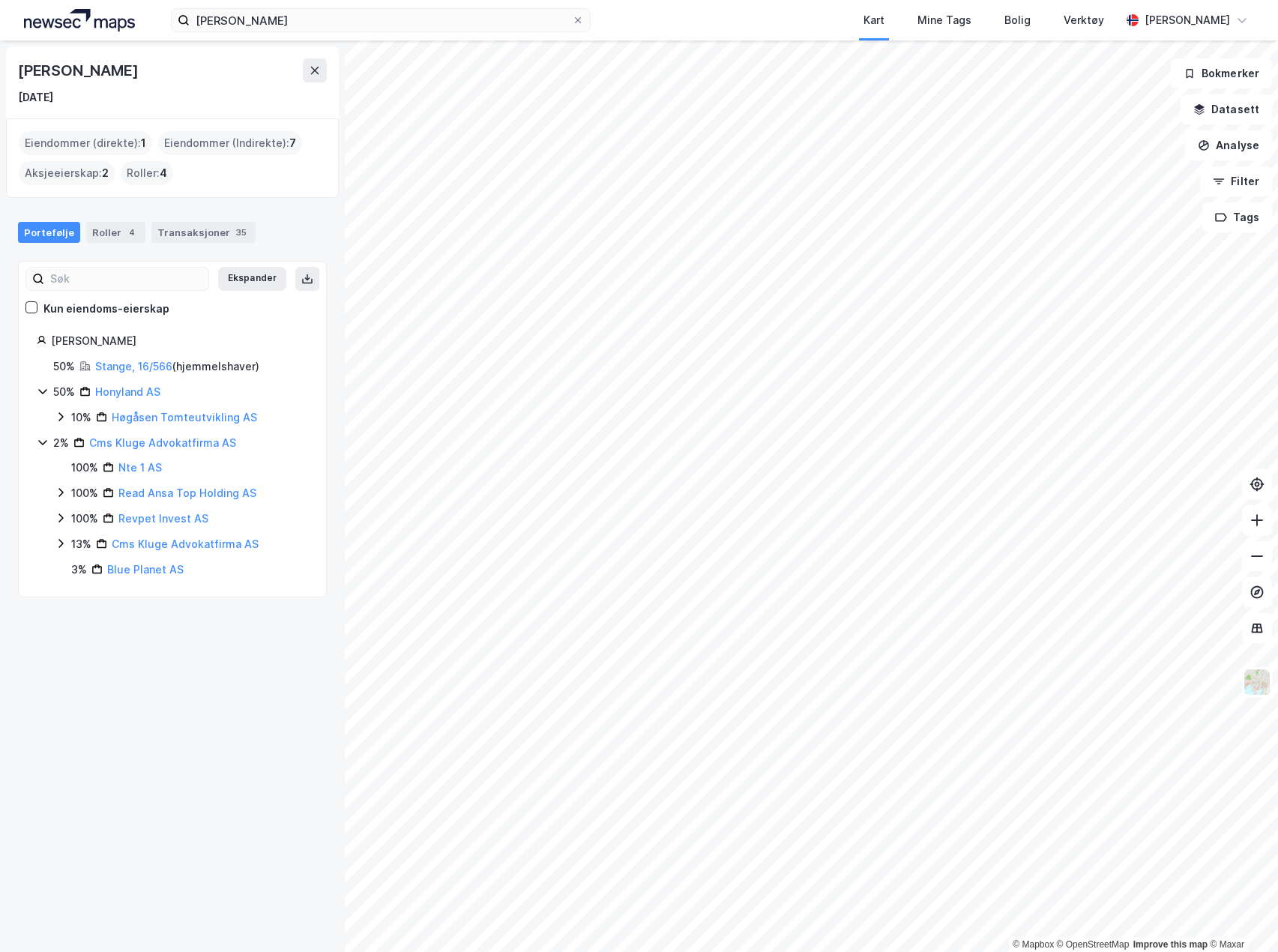 The height and width of the screenshot is (952, 1278). What do you see at coordinates (78, 569) in the screenshot?
I see `div: 3%` at bounding box center [78, 569].